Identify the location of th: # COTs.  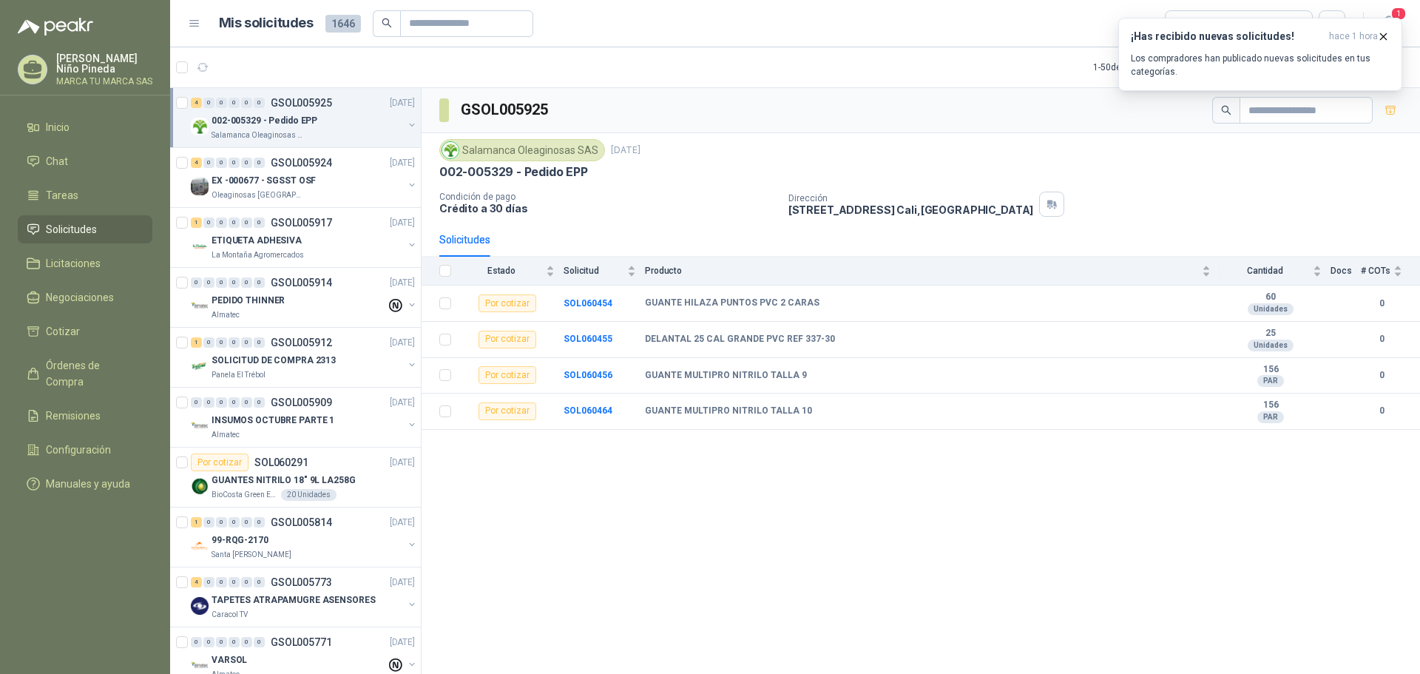
(1391, 271).